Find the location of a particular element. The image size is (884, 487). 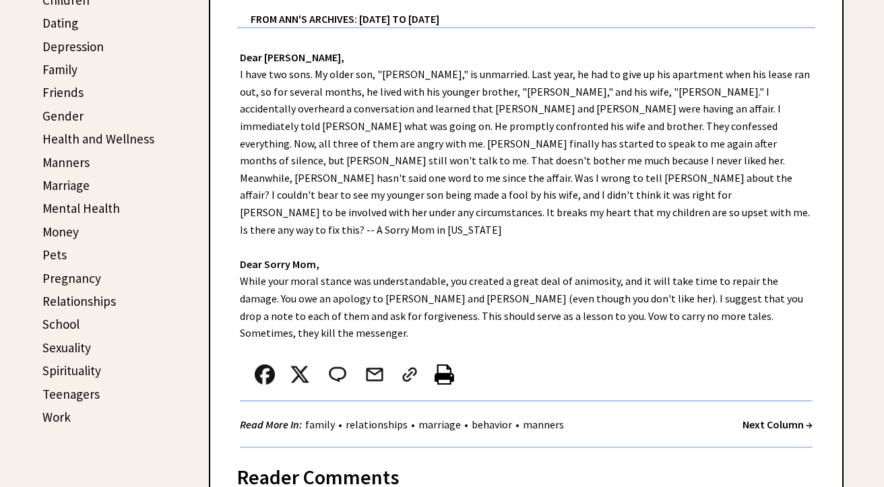

a: Manners is located at coordinates (66, 162).